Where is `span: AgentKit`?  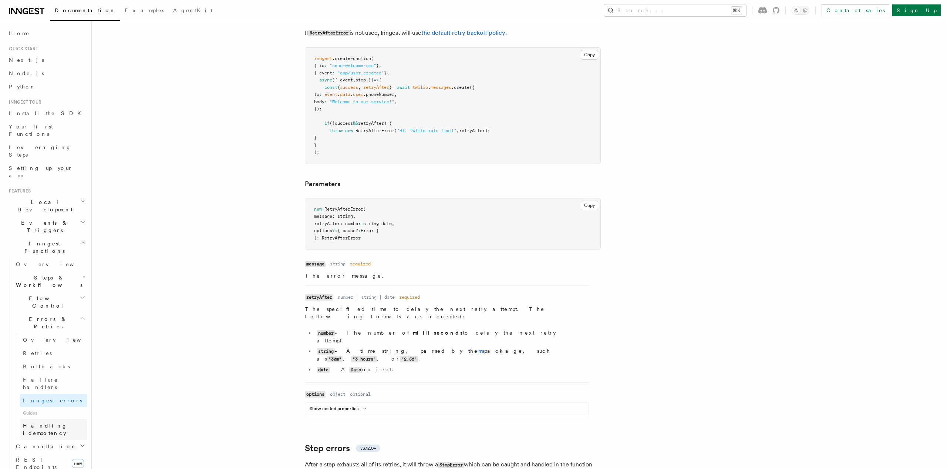
span: AgentKit is located at coordinates (193, 10).